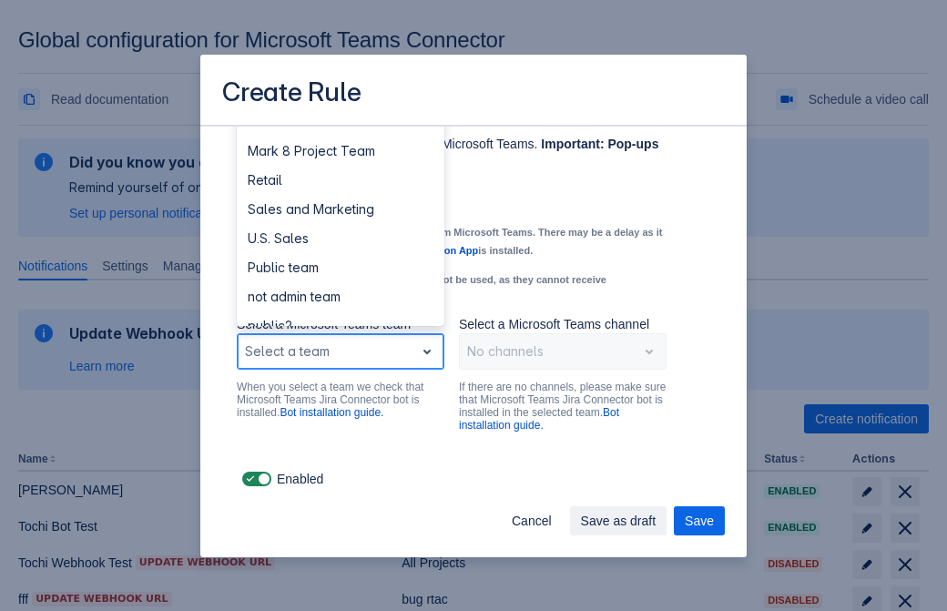 The width and height of the screenshot is (947, 611). Describe the element at coordinates (341, 209) in the screenshot. I see `div: Sales and Marketing` at that location.